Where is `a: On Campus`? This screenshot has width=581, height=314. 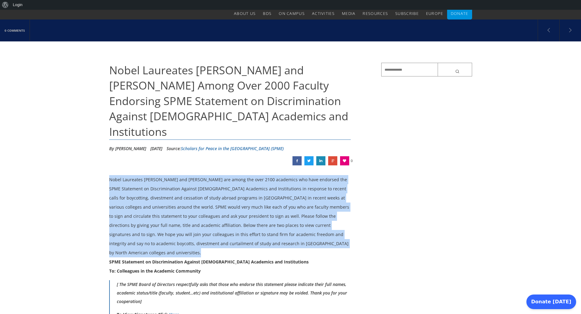 a: On Campus is located at coordinates (291, 13).